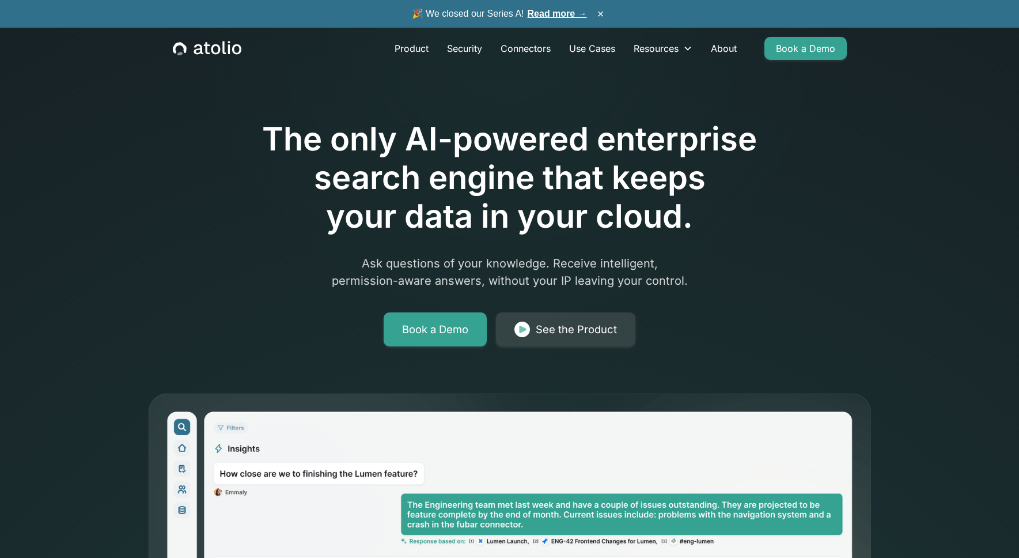 The width and height of the screenshot is (1019, 558). What do you see at coordinates (207, 48) in the screenshot?
I see `a: home` at bounding box center [207, 48].